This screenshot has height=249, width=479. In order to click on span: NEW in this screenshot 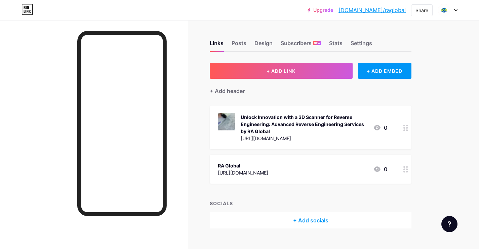, I will do `click(317, 43)`.